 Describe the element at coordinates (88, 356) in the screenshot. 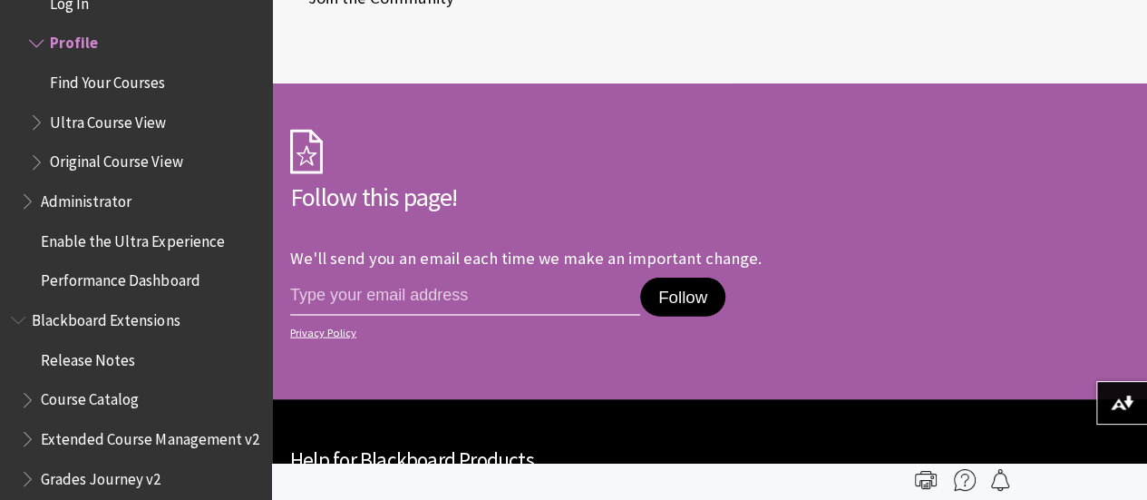

I see `span: Release Notes` at that location.